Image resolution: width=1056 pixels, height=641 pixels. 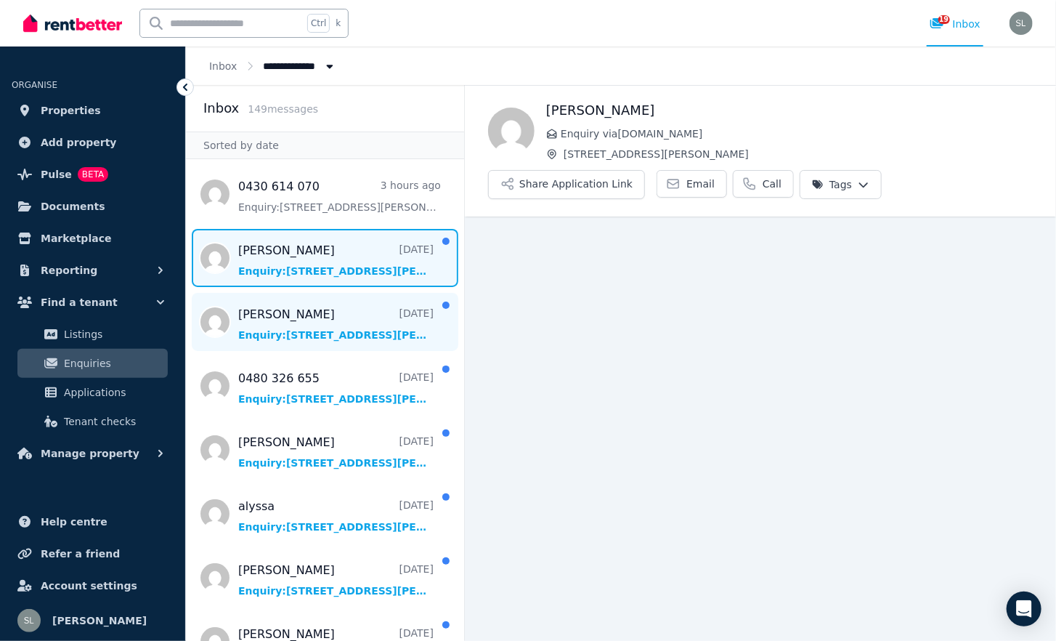 What do you see at coordinates (76, 238) in the screenshot?
I see `span: Marketplace` at bounding box center [76, 238].